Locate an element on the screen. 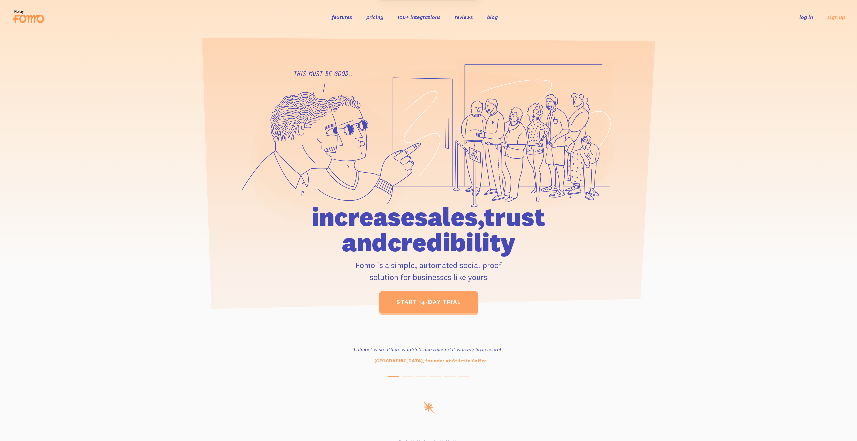  a: blog is located at coordinates (493, 17).